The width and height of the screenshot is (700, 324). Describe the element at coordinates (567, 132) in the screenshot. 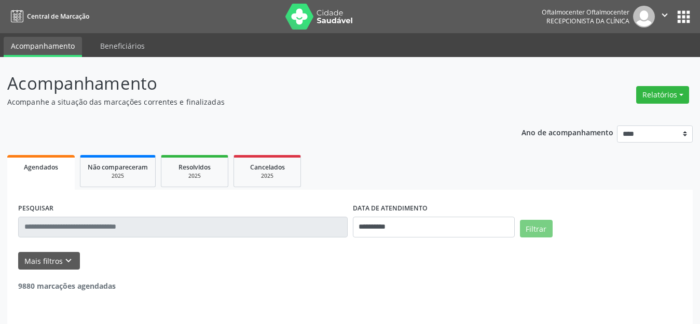

I see `p: Ano de acompanhamento` at that location.